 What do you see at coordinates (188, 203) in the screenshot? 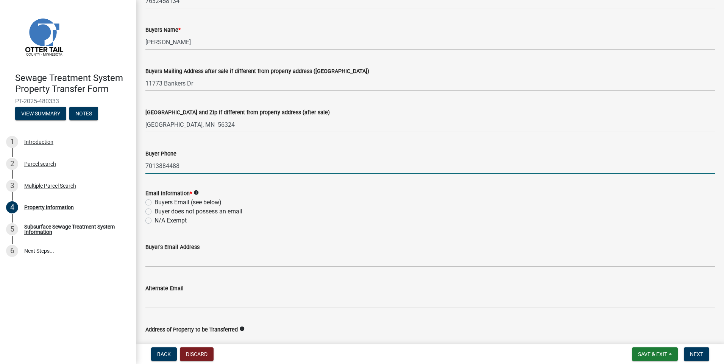
I see `label: Buyers Email (see below)` at bounding box center [188, 203].